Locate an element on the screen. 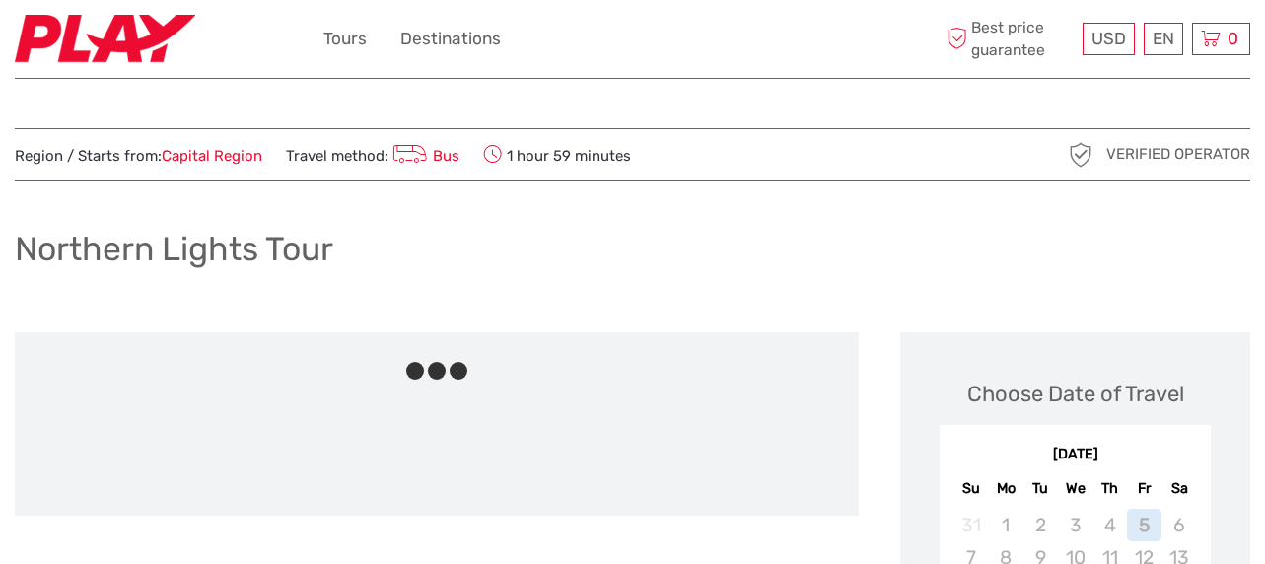 The height and width of the screenshot is (564, 1265). span: Best price guarantee is located at coordinates (1009, 38).